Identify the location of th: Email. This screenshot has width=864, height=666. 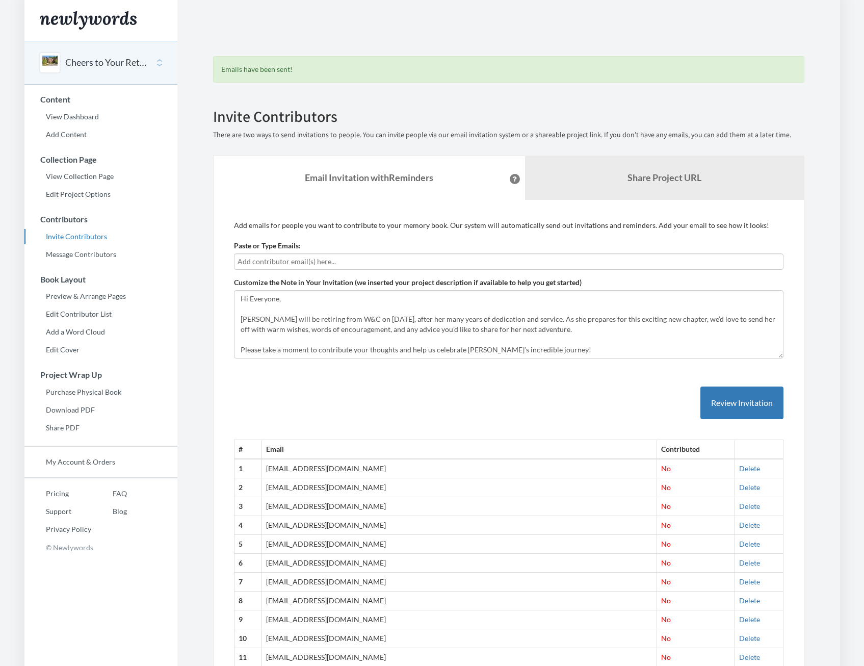
(459, 449).